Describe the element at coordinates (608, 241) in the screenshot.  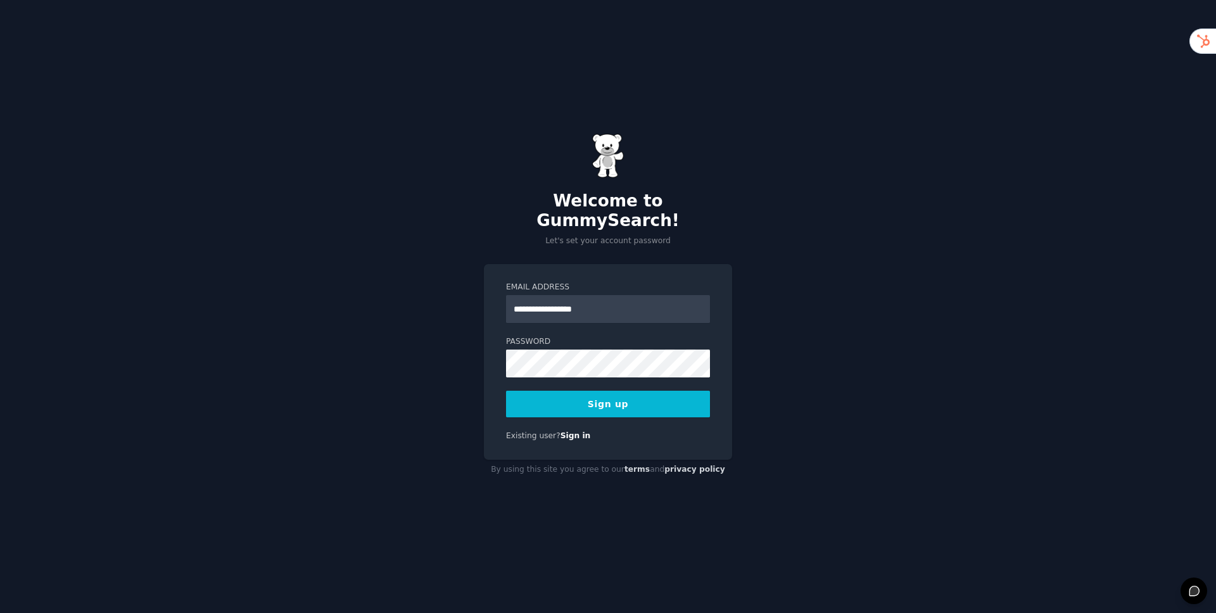
I see `p: Let's set your account password` at that location.